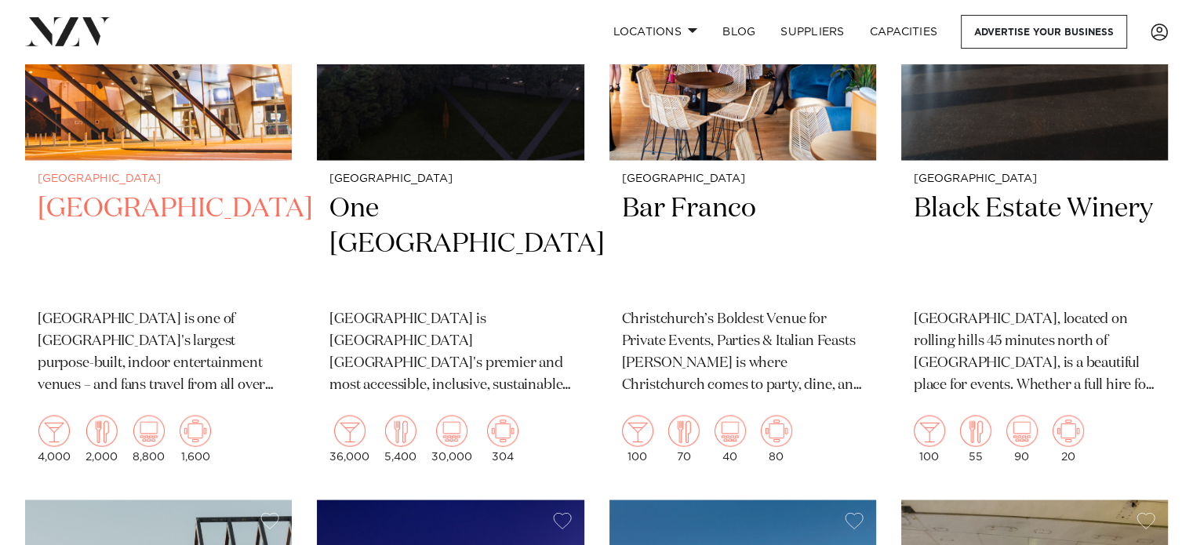 This screenshot has width=1193, height=545. I want to click on img: nzv-logo.png, so click(67, 31).